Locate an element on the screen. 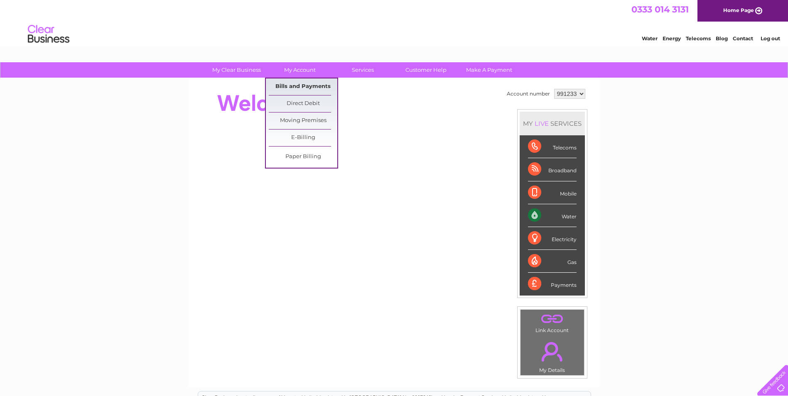 The image size is (788, 396). div: Payments is located at coordinates (552, 284).